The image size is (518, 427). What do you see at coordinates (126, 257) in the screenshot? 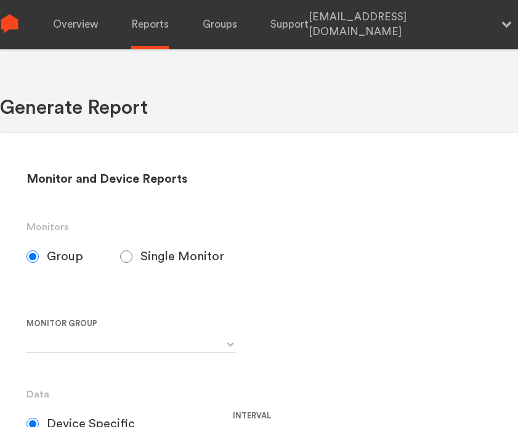
I see `input: Single Monitor` at bounding box center [126, 257].